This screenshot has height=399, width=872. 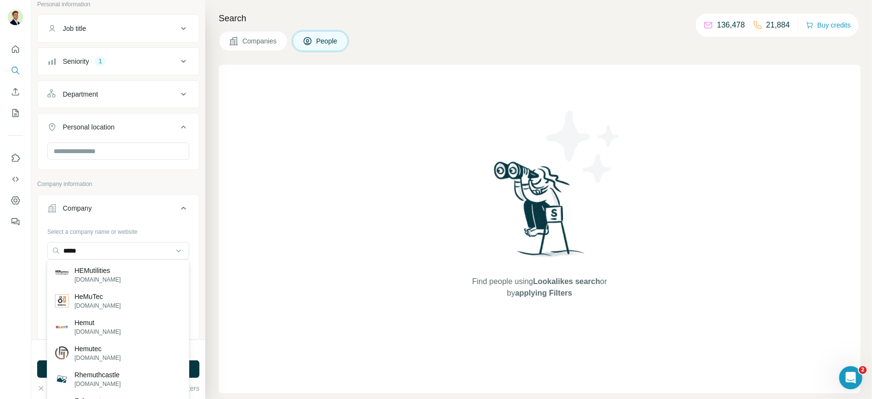 I want to click on span: 2, so click(x=863, y=370).